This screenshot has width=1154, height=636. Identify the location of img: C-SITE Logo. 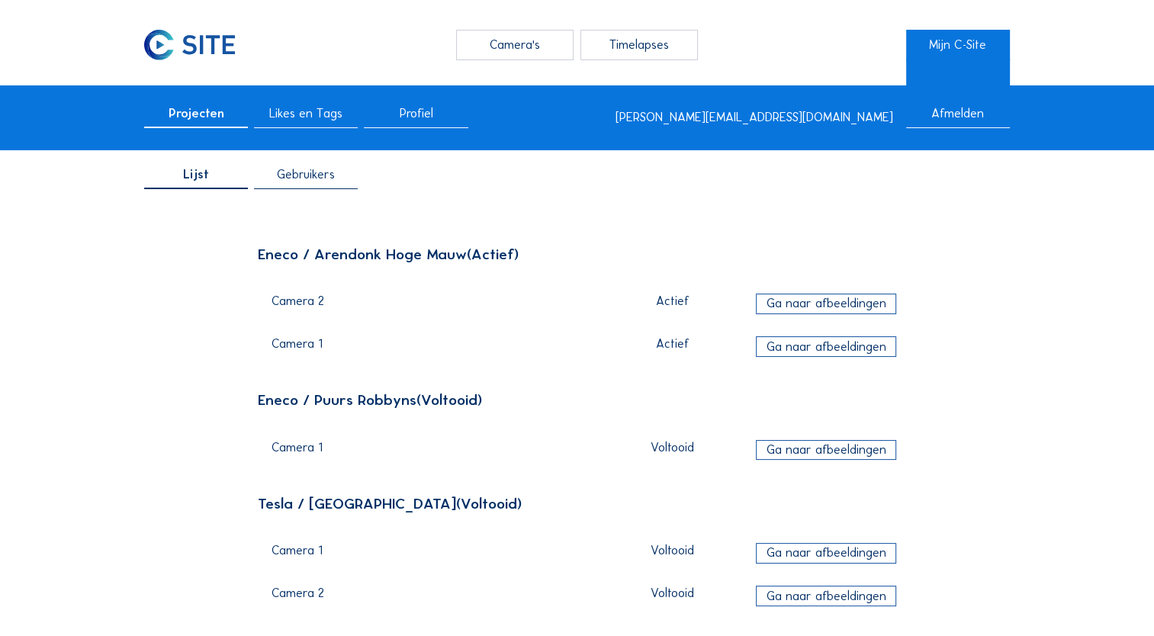
(189, 45).